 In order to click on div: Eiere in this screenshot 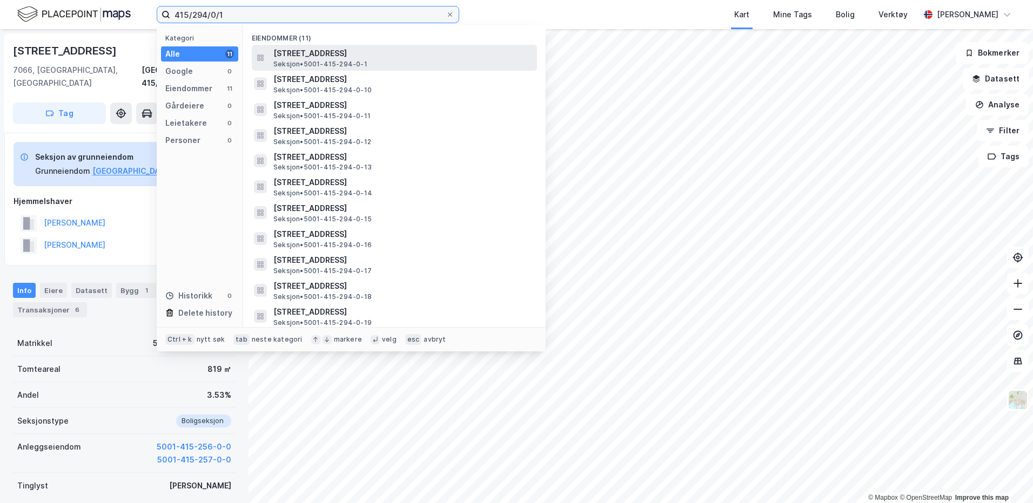, I will do `click(53, 291)`.